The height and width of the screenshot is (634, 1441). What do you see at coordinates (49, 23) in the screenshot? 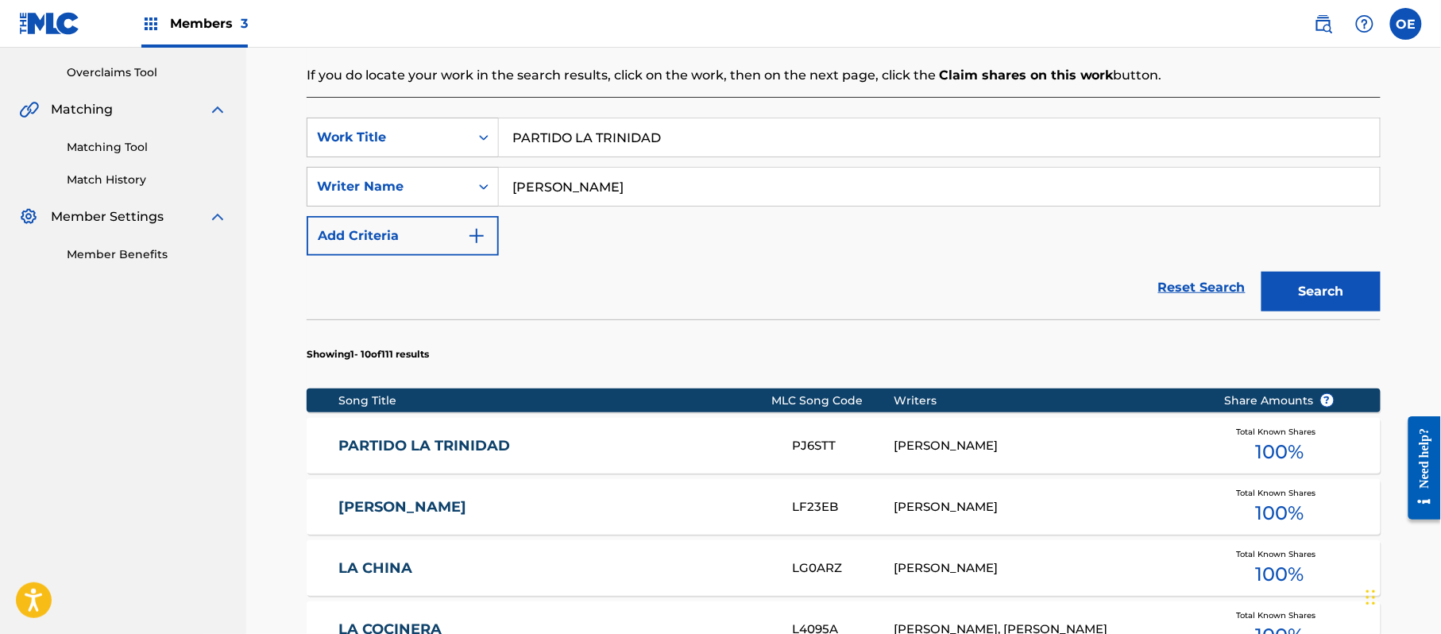
I see `img: MLC Logo` at bounding box center [49, 23].